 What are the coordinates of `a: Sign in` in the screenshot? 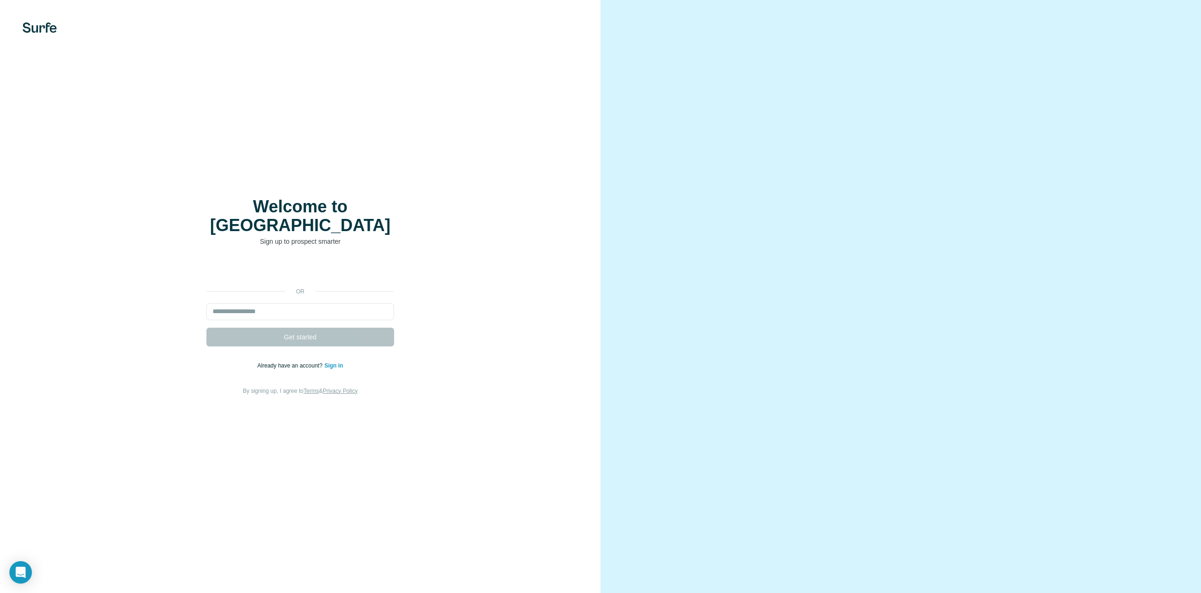 It's located at (334, 366).